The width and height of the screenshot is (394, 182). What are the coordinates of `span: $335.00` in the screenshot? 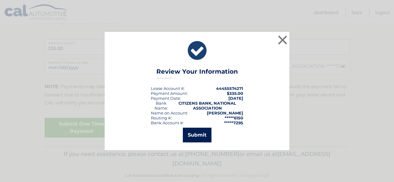 It's located at (235, 94).